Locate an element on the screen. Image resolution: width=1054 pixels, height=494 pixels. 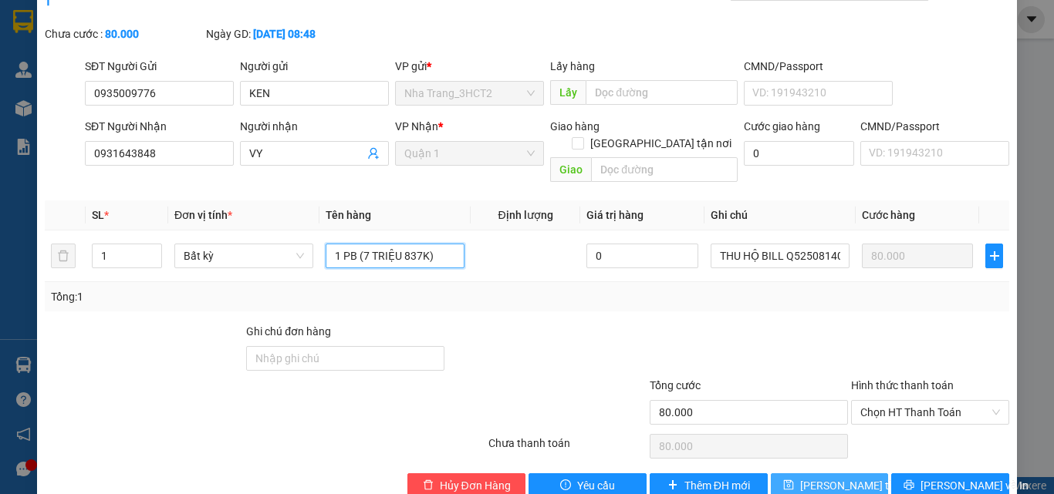
span: VP Nhận is located at coordinates (417, 127).